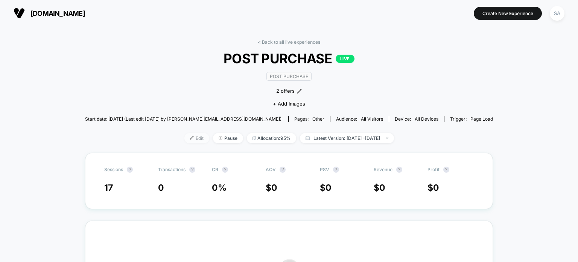  Describe the element at coordinates (254, 138) in the screenshot. I see `img: rebalance` at that location.